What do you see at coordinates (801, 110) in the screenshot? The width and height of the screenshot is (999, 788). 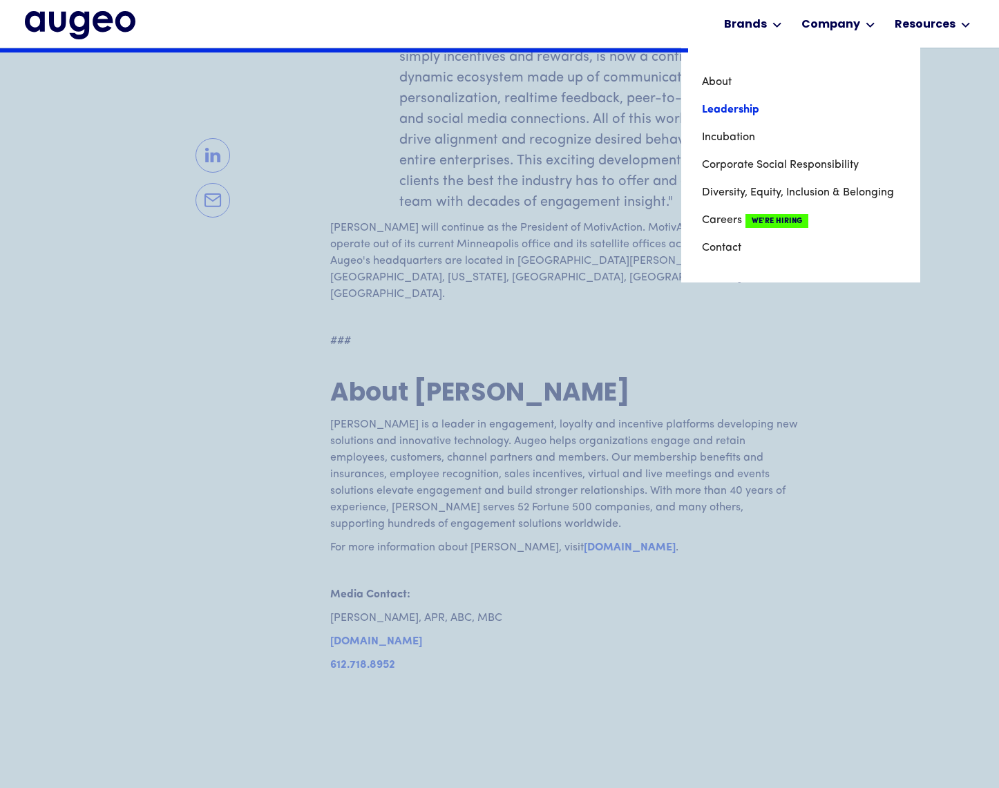 I see `a: Leadership` at bounding box center [801, 110].